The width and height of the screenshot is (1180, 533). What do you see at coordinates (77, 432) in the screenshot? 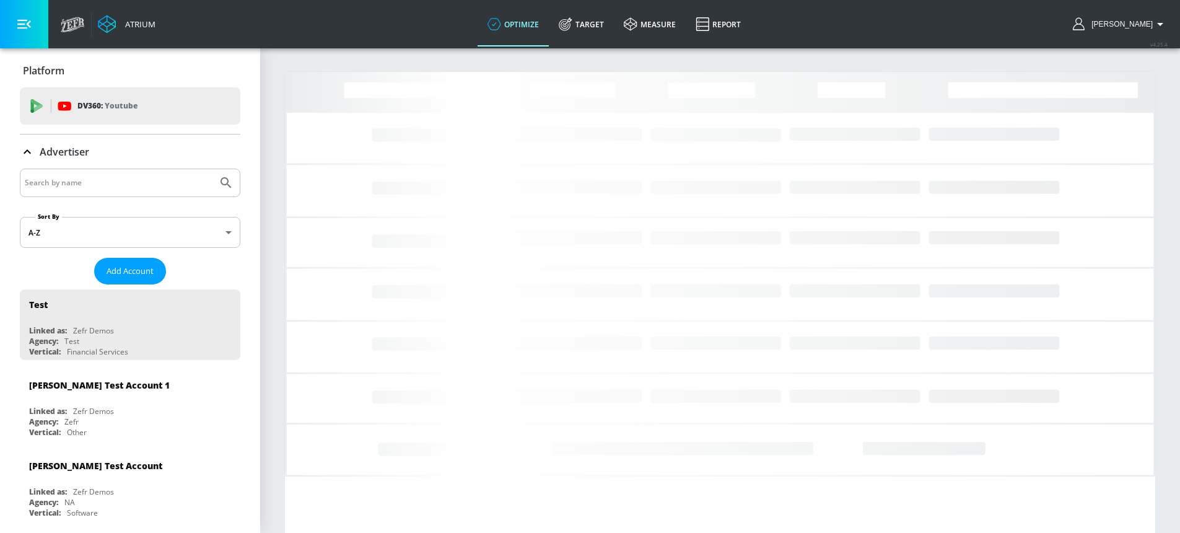
I see `div: Other` at bounding box center [77, 432].